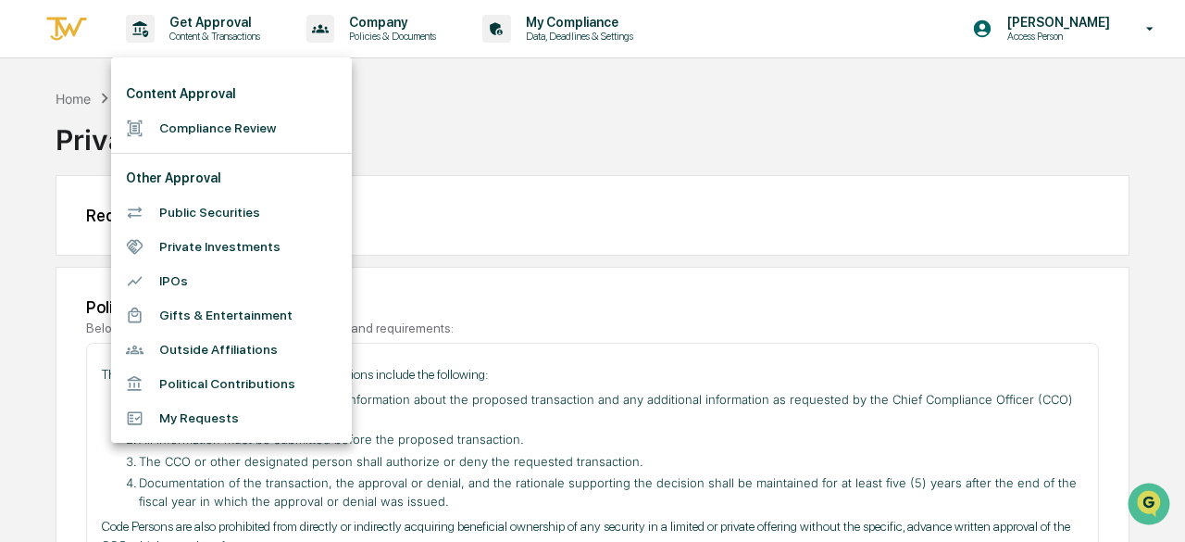  Describe the element at coordinates (23, 23) in the screenshot. I see `button: Open customer support` at that location.